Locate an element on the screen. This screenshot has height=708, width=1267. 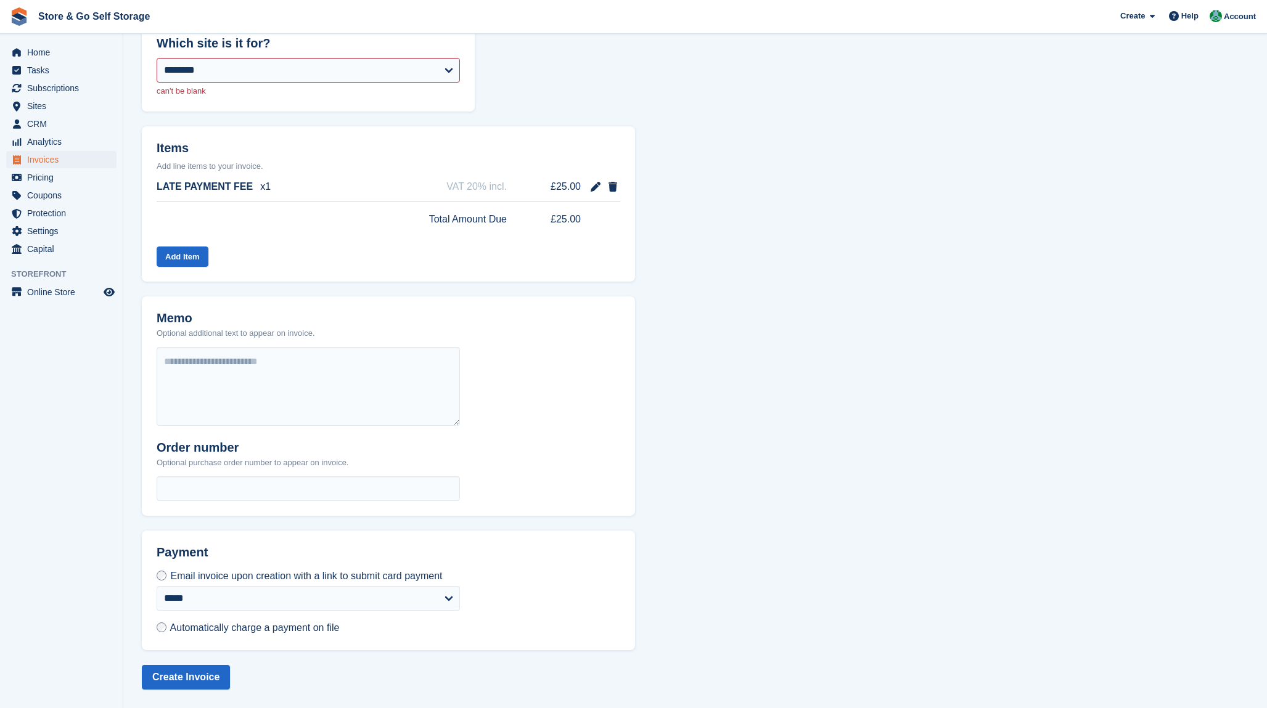
span: Home is located at coordinates (64, 52).